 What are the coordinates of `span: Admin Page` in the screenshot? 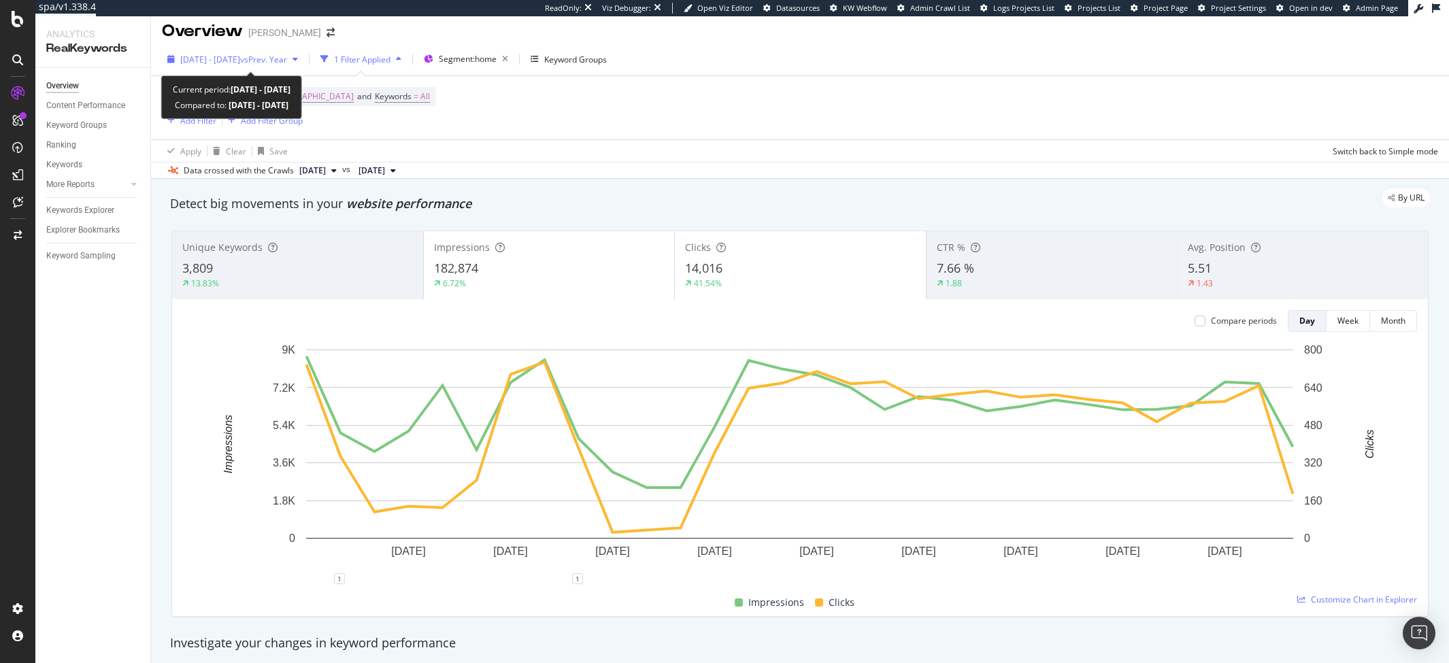 It's located at (1377, 7).